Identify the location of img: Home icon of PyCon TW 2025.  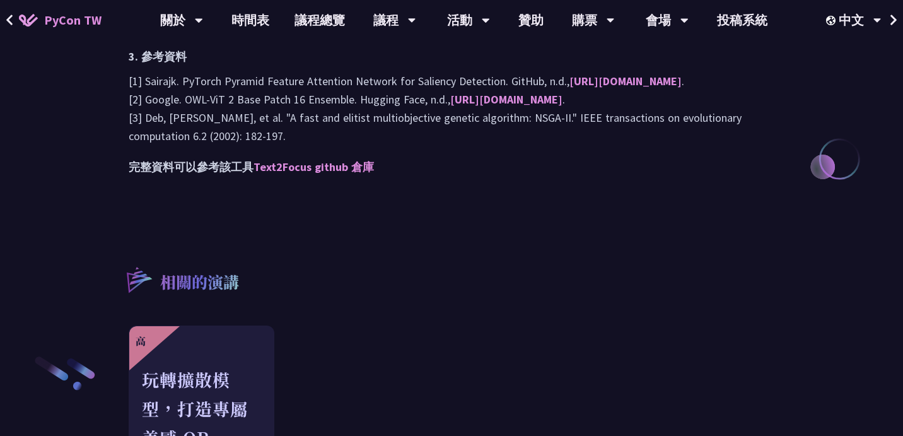
(28, 20).